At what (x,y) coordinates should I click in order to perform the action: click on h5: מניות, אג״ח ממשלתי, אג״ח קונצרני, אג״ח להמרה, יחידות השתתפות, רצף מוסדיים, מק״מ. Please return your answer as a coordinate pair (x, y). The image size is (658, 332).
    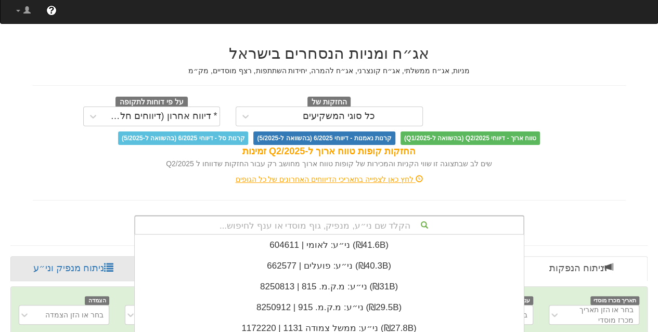
    Looking at the image, I should click on (329, 71).